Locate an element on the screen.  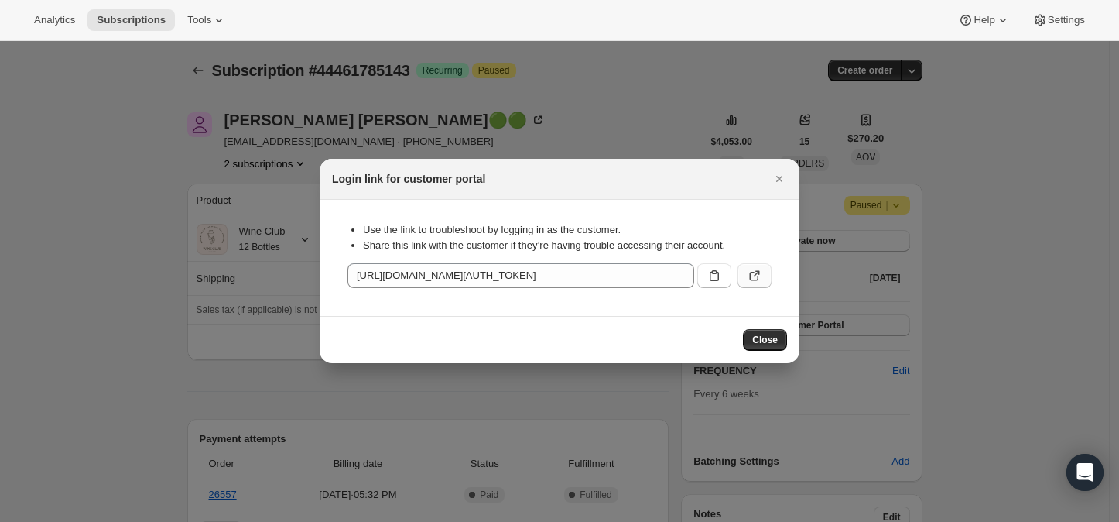
span: Close is located at coordinates (764, 340).